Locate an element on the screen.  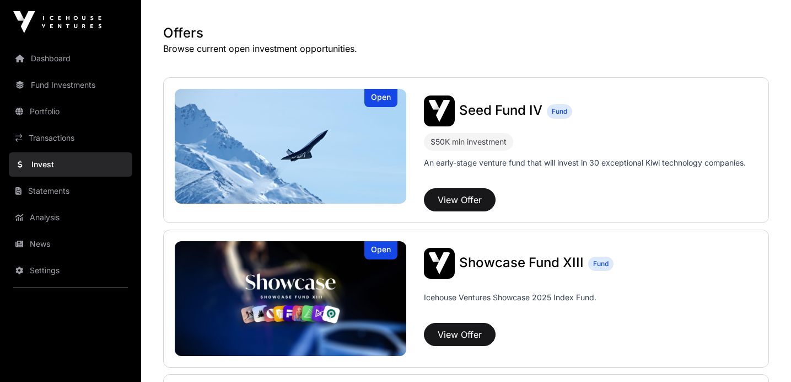
p: Icehouse Ventures Showcase 2025 Index Fund. is located at coordinates (510, 297).